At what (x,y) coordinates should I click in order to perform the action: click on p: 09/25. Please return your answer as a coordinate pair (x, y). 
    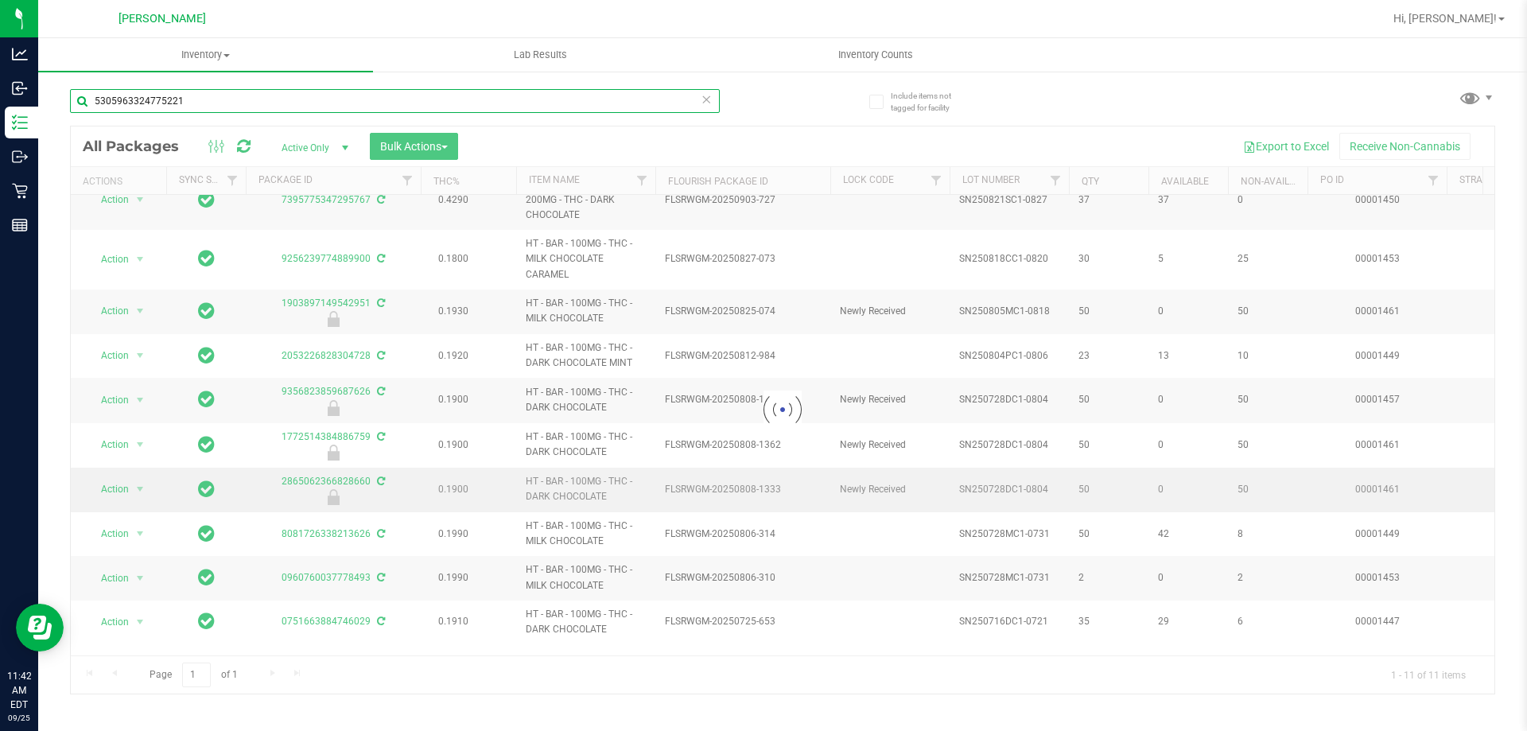
    Looking at the image, I should click on (19, 717).